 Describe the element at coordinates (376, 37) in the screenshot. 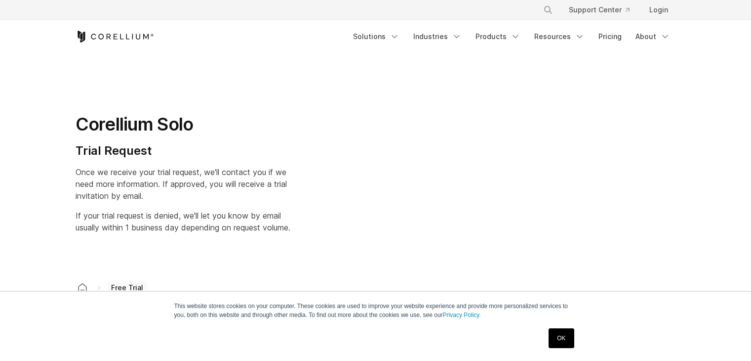

I see `a: Solutions` at that location.